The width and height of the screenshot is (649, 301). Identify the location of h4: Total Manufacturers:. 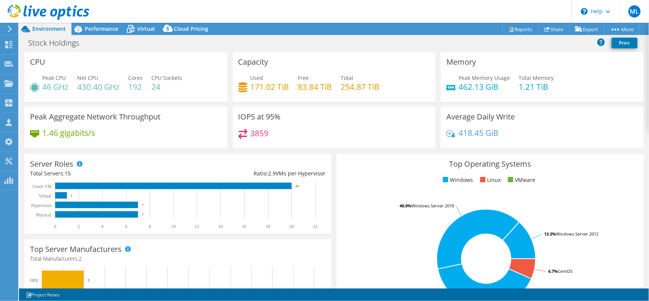
(178, 259).